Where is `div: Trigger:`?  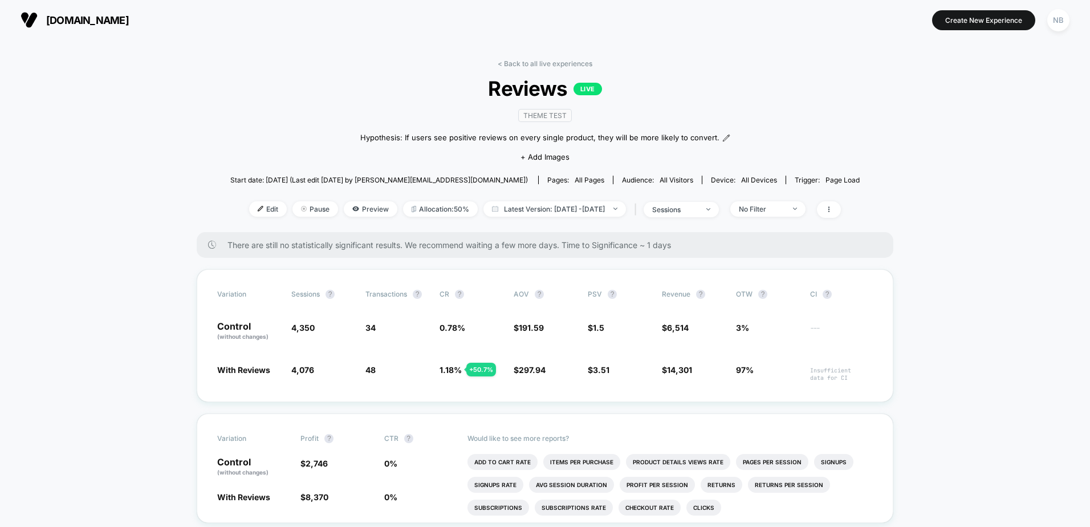 div: Trigger: is located at coordinates (827, 180).